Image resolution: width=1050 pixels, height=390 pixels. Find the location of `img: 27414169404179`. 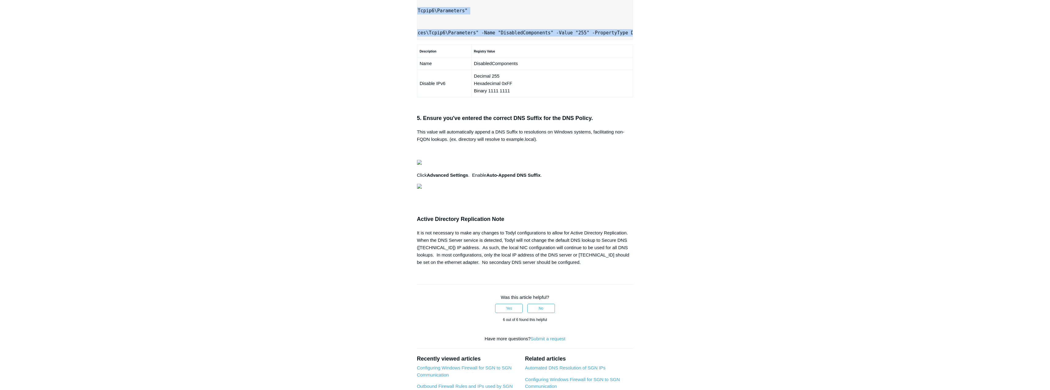

img: 27414169404179 is located at coordinates (420, 186).